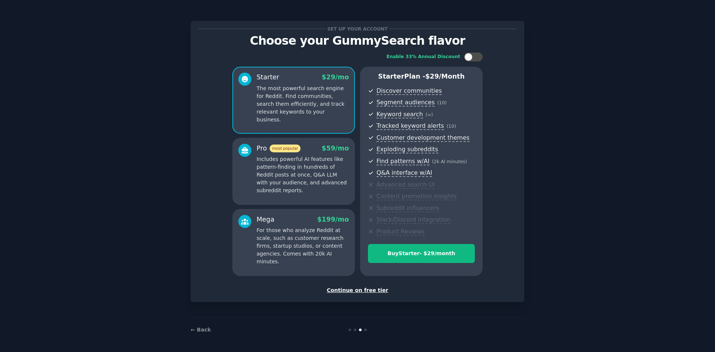 The height and width of the screenshot is (352, 715). Describe the element at coordinates (424, 57) in the screenshot. I see `div: Enable 33% Annual Discount` at that location.